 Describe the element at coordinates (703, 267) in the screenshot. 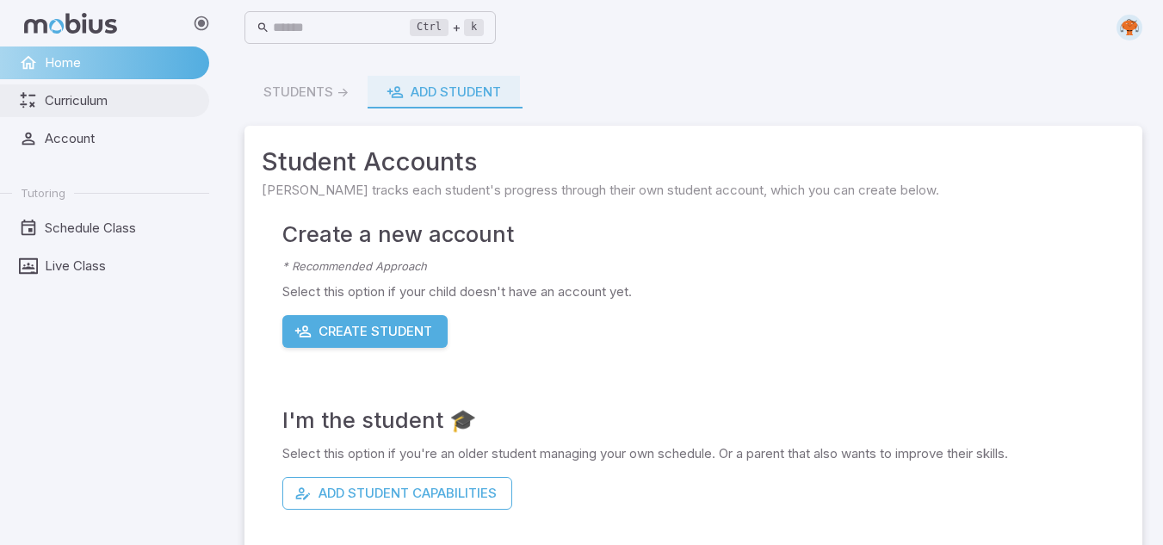

I see `p: * Recommended Approach` at that location.